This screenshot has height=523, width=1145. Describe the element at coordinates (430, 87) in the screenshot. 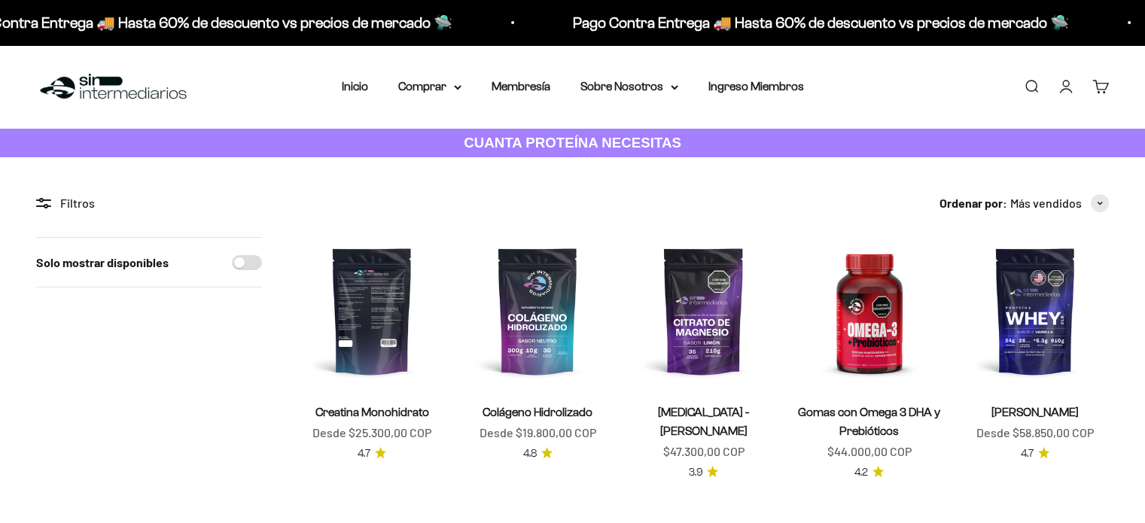

I see `summary: Comprar` at that location.